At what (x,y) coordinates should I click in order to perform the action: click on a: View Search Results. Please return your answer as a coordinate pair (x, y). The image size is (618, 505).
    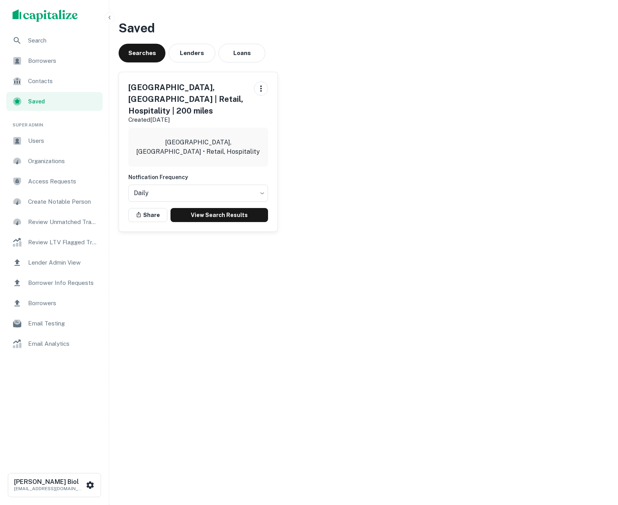
    Looking at the image, I should click on (219, 215).